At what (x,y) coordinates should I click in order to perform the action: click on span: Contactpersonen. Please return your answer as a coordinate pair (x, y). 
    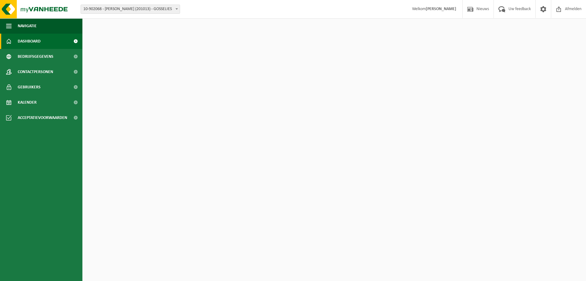
    Looking at the image, I should click on (35, 72).